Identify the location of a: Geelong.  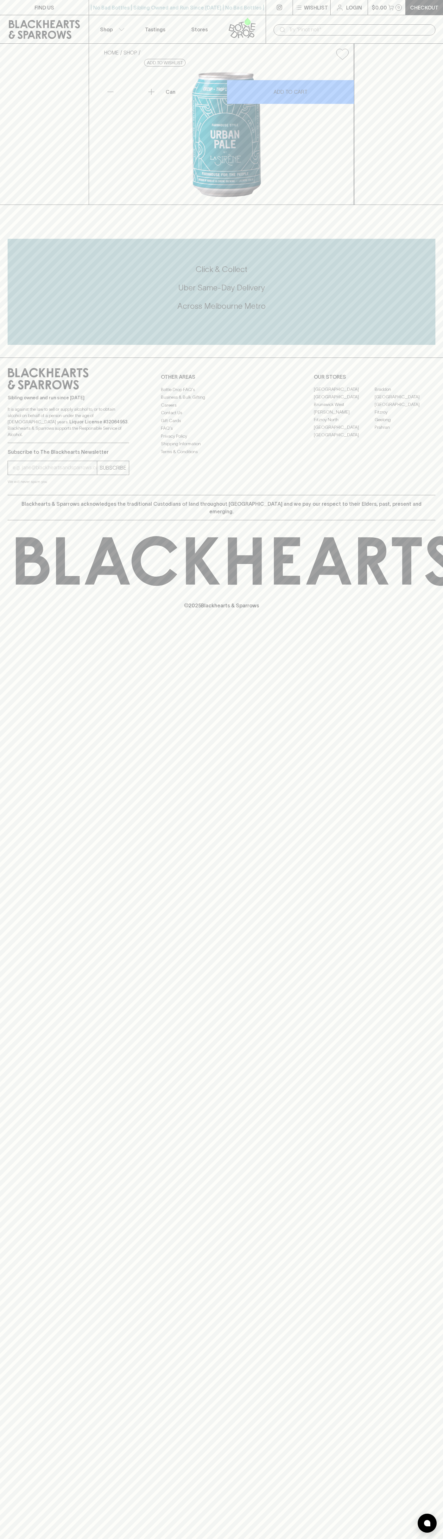
(405, 420).